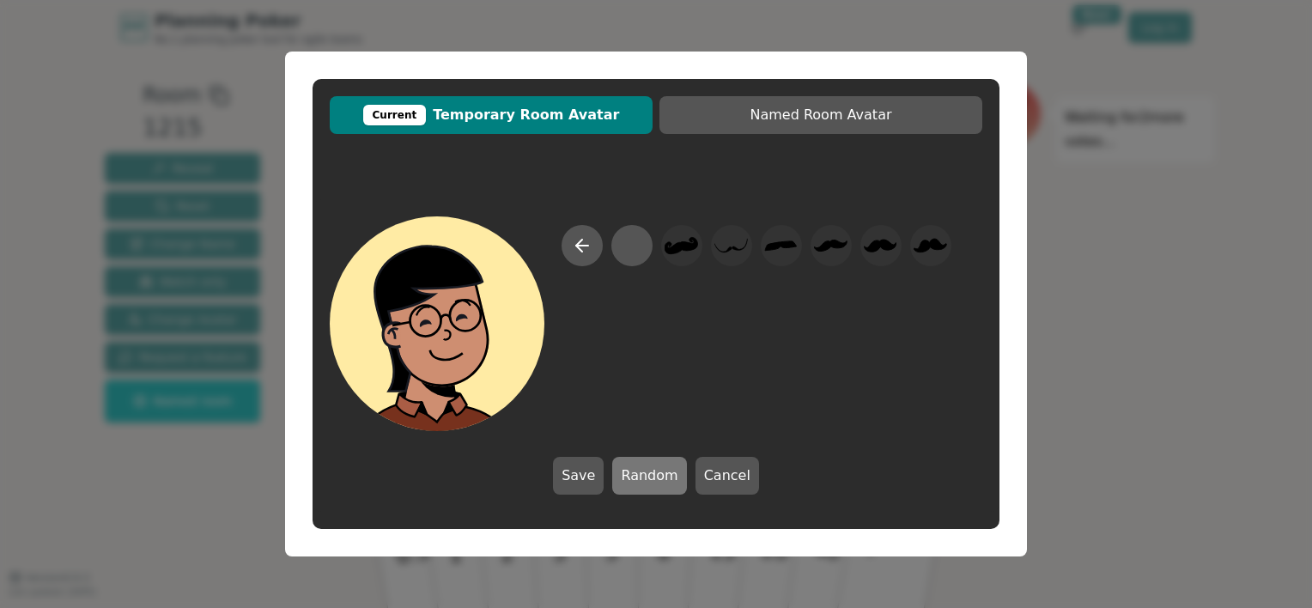 Image resolution: width=1312 pixels, height=608 pixels. Describe the element at coordinates (649, 476) in the screenshot. I see `button: Random` at that location.